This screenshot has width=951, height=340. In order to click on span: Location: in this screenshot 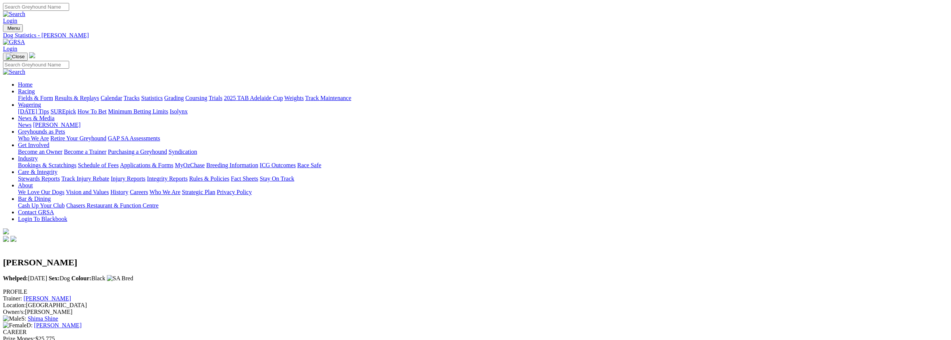, I will do `click(14, 305)`.